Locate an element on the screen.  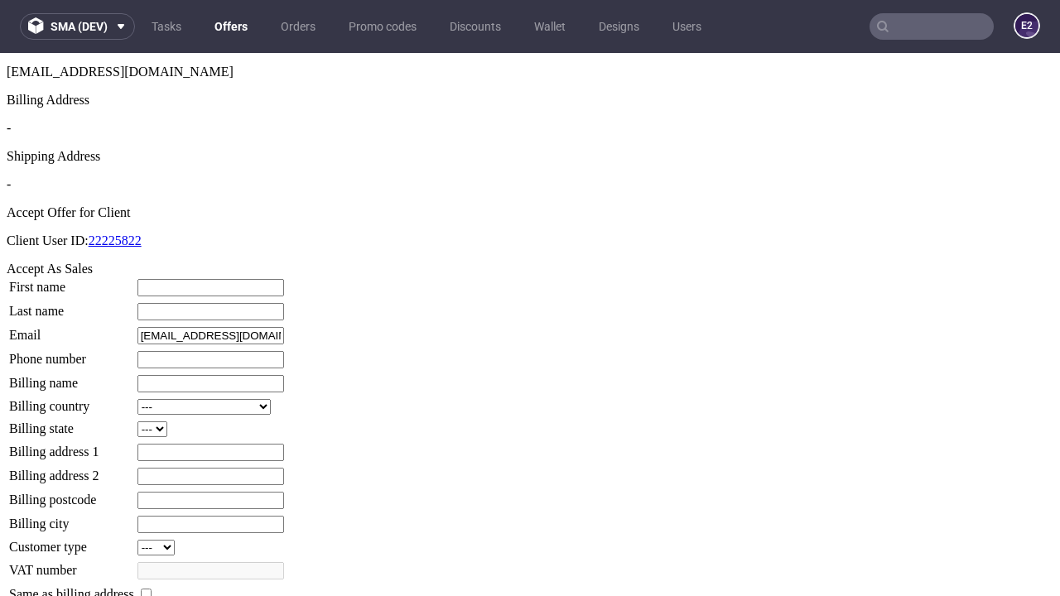
td: Phone number is located at coordinates (71, 306).